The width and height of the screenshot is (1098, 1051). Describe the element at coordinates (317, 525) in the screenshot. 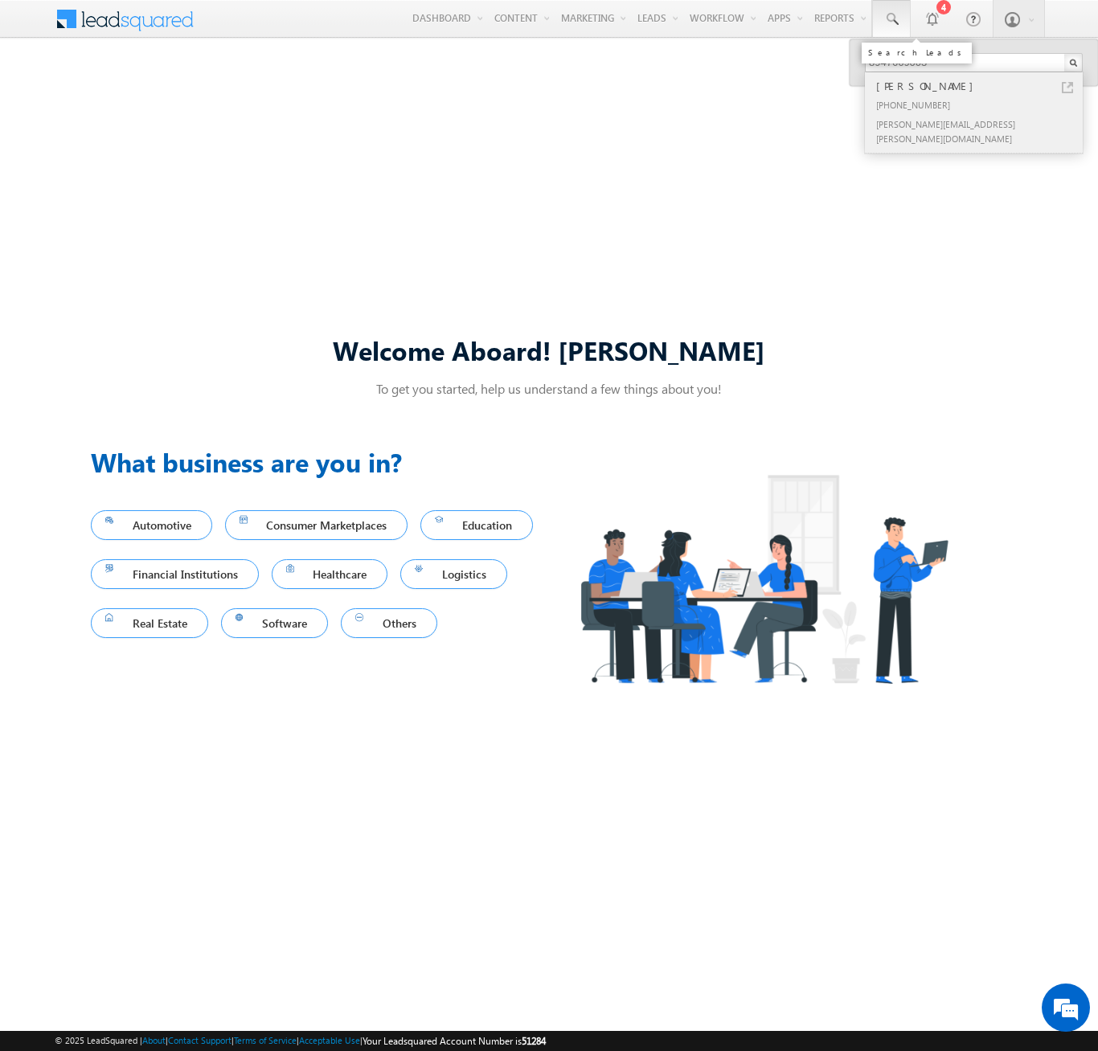

I see `span: Consumer Marketplaces` at that location.